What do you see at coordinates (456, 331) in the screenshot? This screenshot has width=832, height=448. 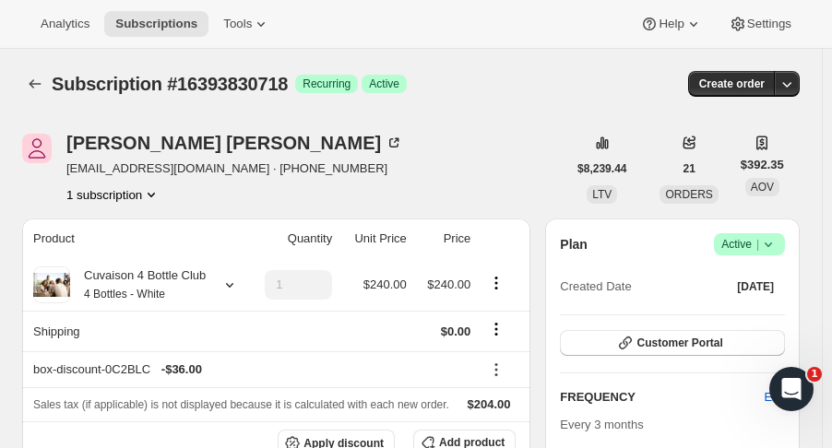 I see `span: $0.00` at bounding box center [456, 331].